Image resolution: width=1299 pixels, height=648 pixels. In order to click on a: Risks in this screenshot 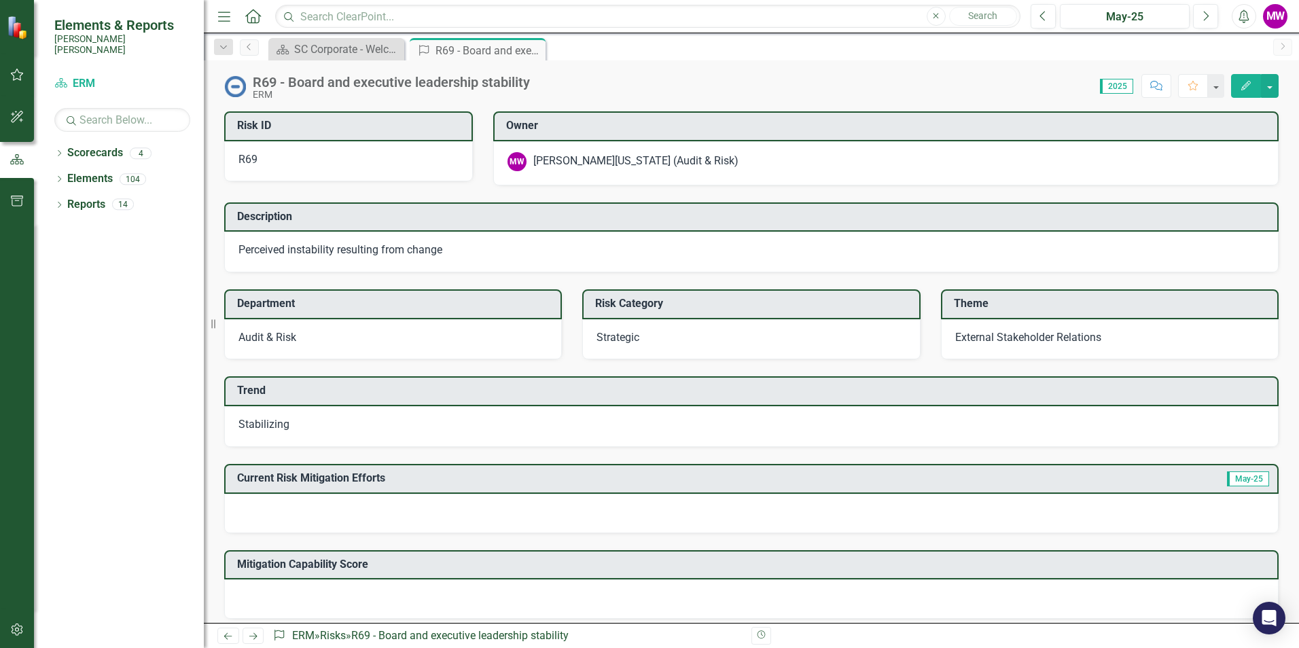, I will do `click(333, 635)`.